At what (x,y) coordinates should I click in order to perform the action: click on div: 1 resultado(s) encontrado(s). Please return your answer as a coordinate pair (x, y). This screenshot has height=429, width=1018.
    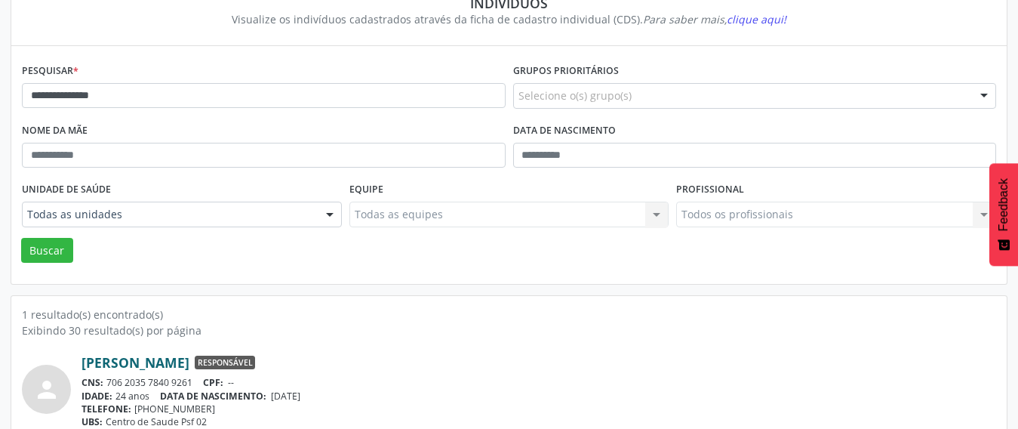
    Looking at the image, I should click on (509, 314).